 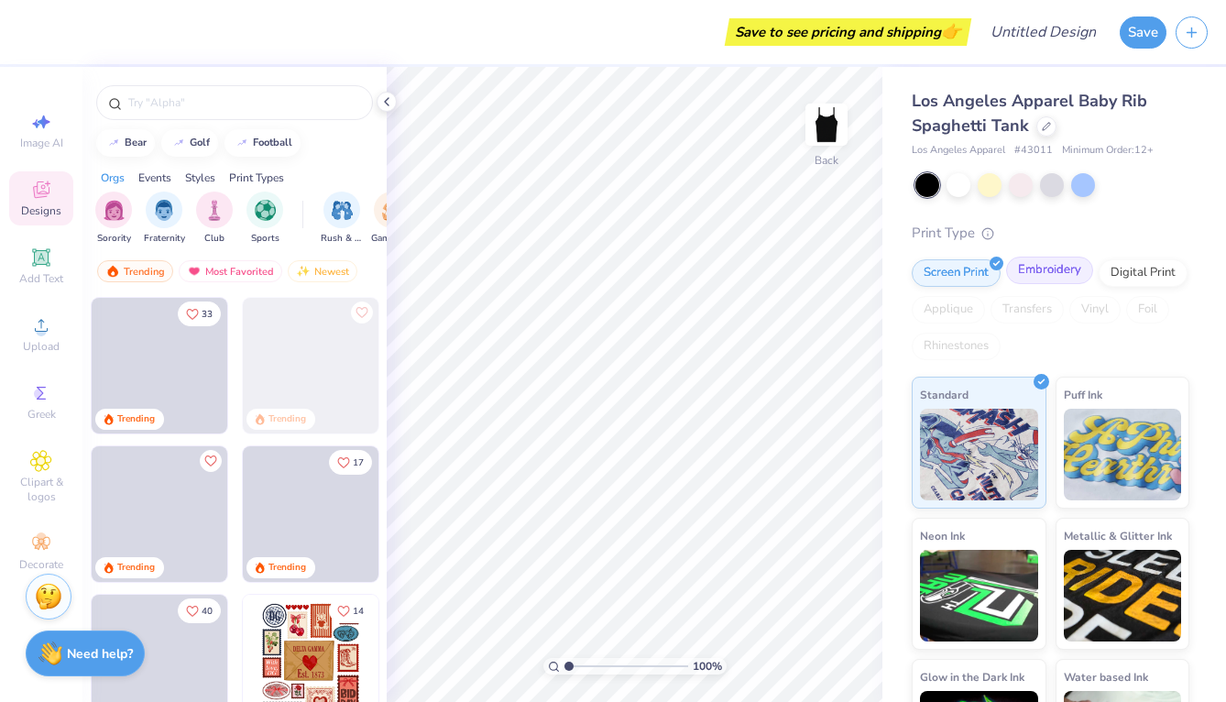 I want to click on div: Most Favorited, so click(x=230, y=271).